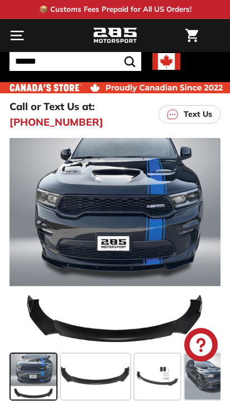  What do you see at coordinates (189, 114) in the screenshot?
I see `a: Text Us` at bounding box center [189, 114].